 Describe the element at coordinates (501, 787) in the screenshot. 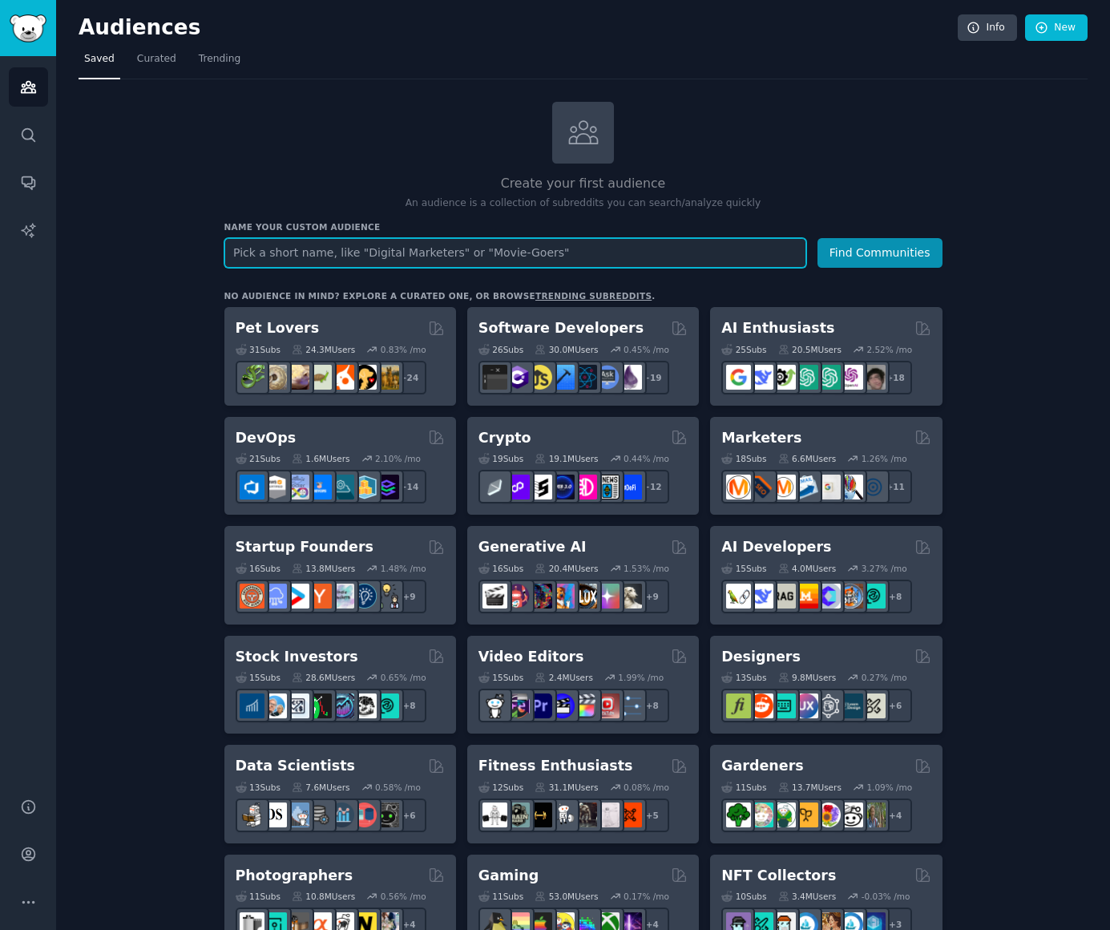

I see `div: 12 Sub s` at that location.